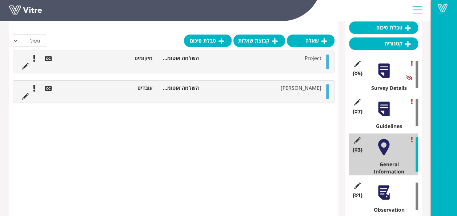 The width and height of the screenshot is (457, 216). Describe the element at coordinates (259, 41) in the screenshot. I see `a: קבוצת שאלות` at that location.